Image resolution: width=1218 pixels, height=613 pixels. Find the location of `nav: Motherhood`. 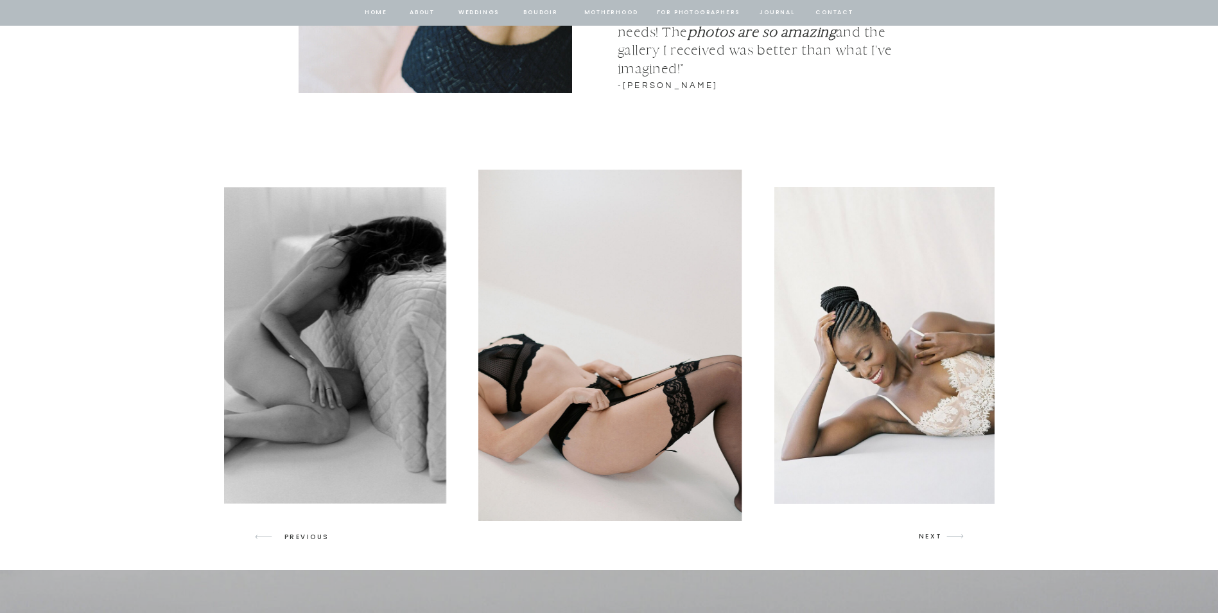

nav: Motherhood is located at coordinates (611, 13).